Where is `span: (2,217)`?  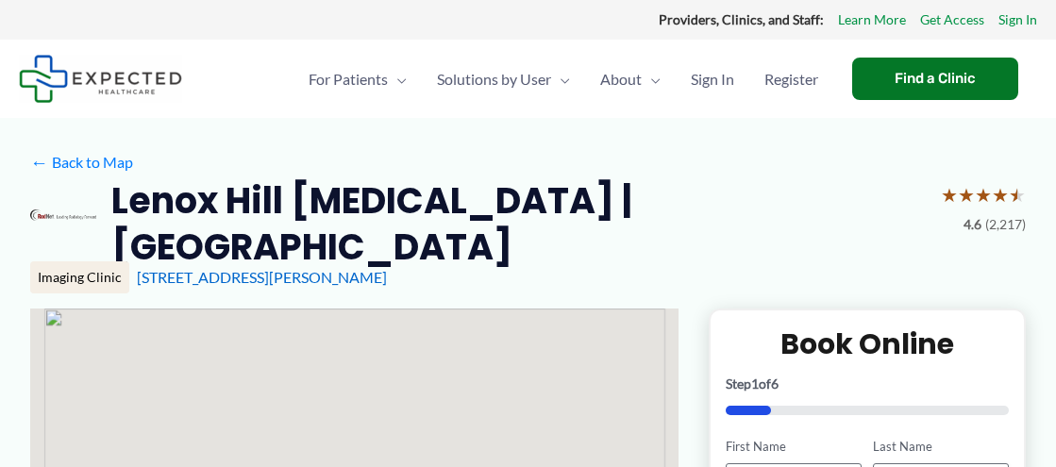 span: (2,217) is located at coordinates (1005, 225).